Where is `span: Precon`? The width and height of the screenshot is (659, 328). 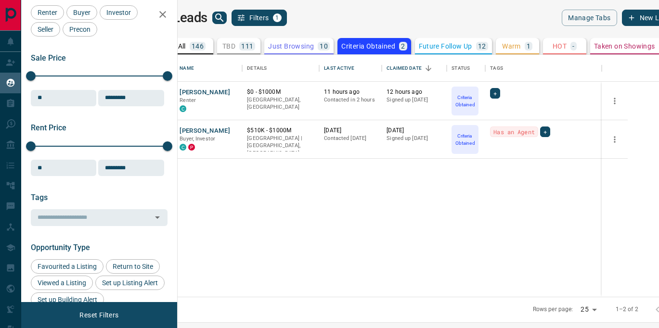 span: Precon is located at coordinates (80, 29).